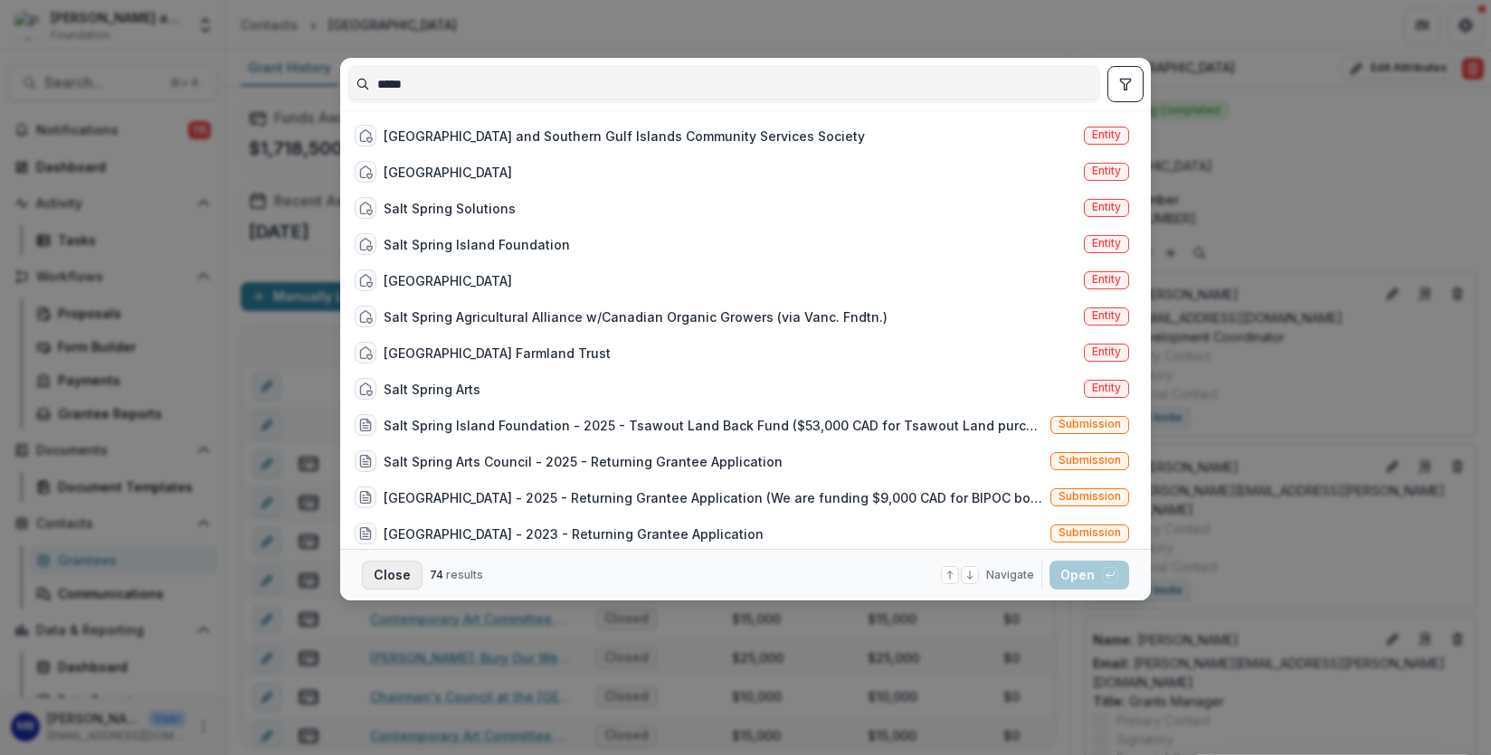 This screenshot has width=1491, height=755. I want to click on span: Navigate, so click(1010, 575).